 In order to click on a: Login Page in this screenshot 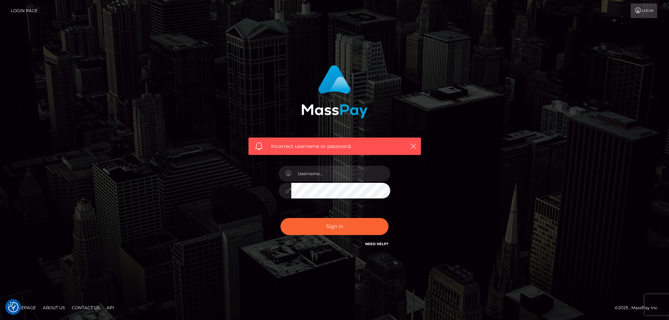, I will do `click(24, 11)`.